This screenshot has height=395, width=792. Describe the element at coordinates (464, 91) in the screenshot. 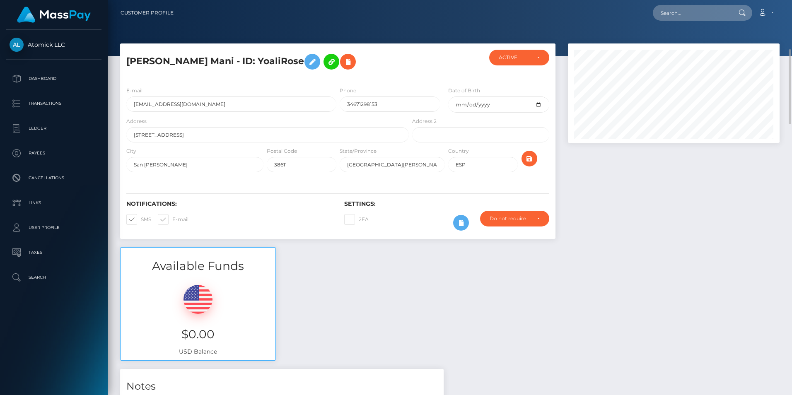

I see `label: Date of Birth` at that location.